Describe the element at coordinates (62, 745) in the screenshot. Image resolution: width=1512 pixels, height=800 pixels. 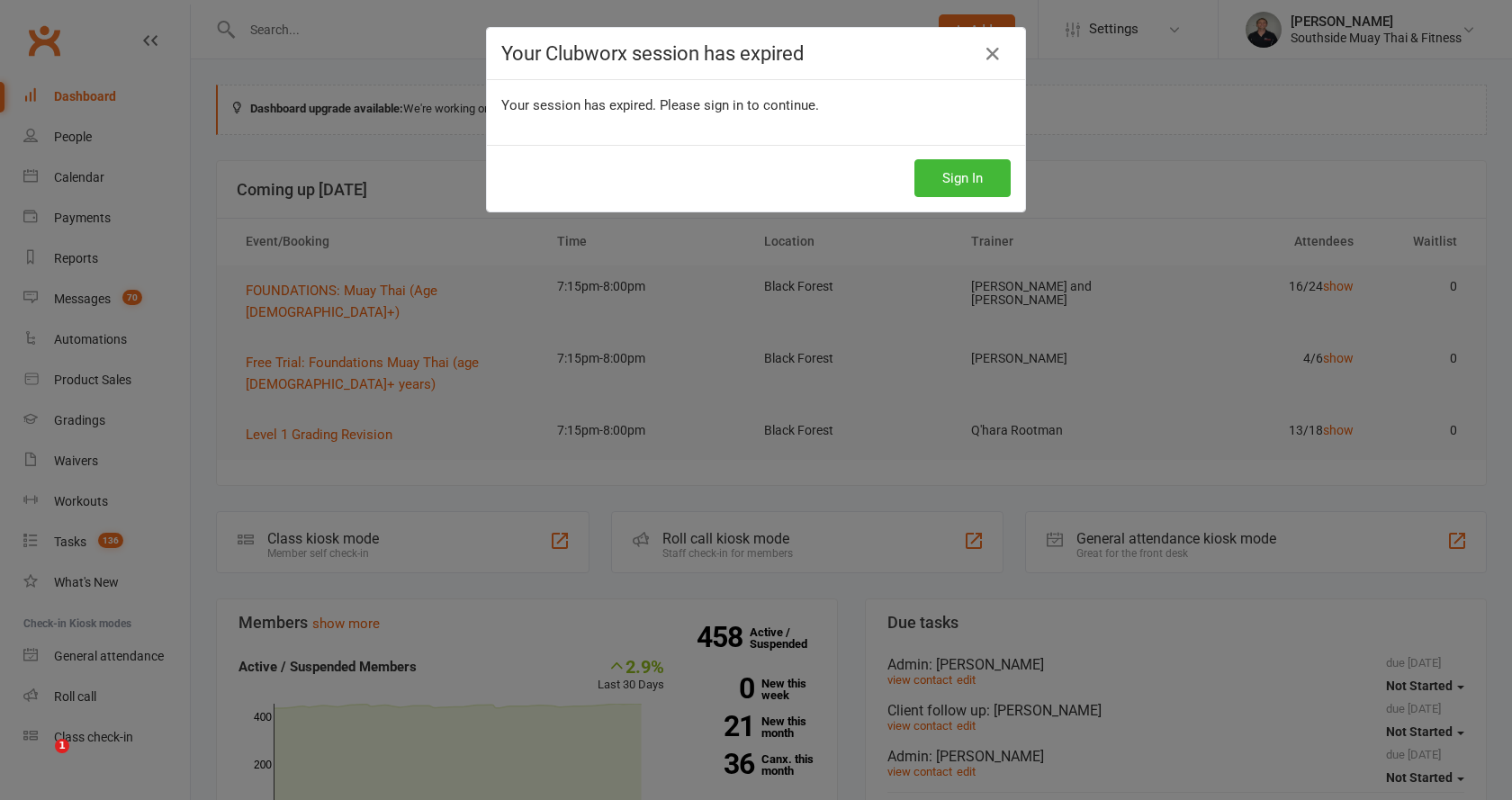
I see `span: 1` at that location.